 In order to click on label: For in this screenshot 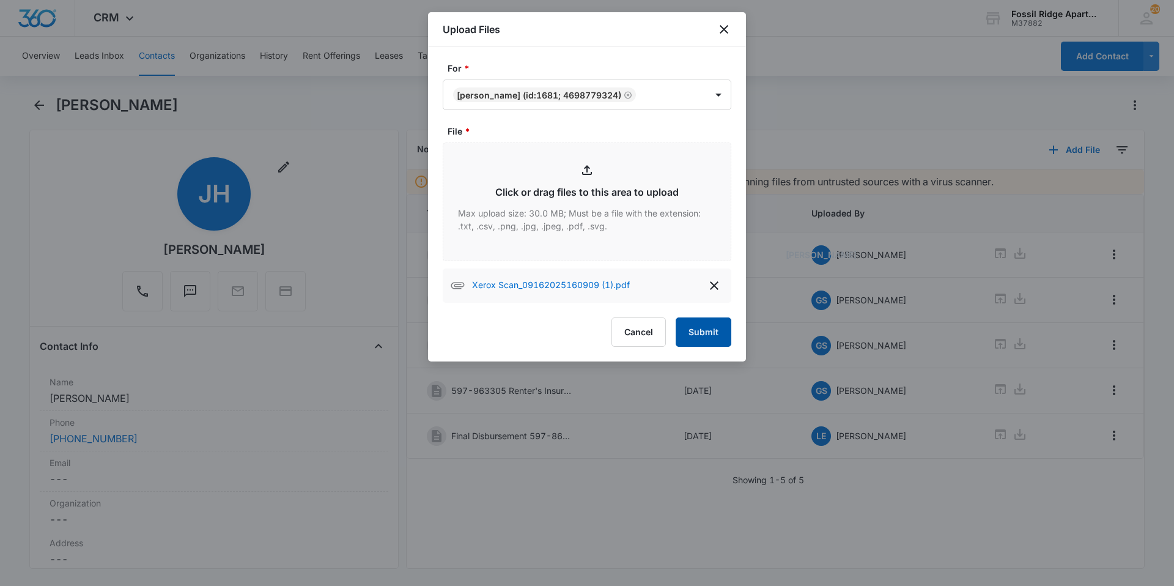, I will do `click(592, 68)`.